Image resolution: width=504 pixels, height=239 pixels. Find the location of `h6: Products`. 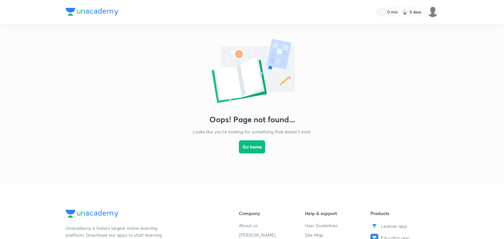

h6: Products is located at coordinates (403, 213).